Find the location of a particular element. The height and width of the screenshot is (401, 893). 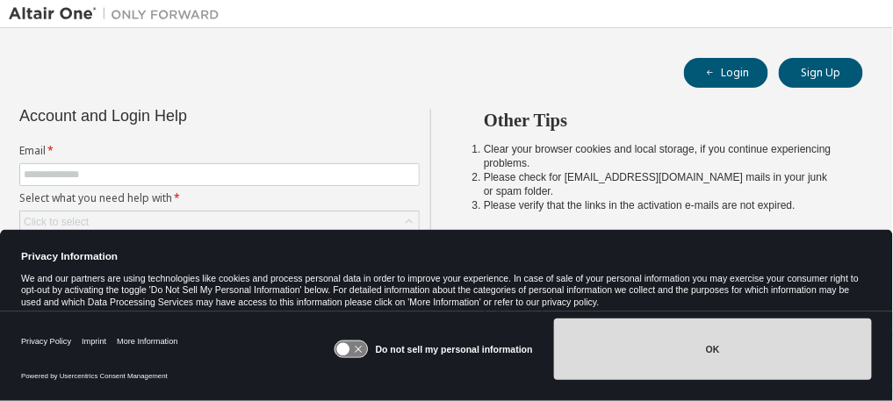

label: Email is located at coordinates (220, 151).